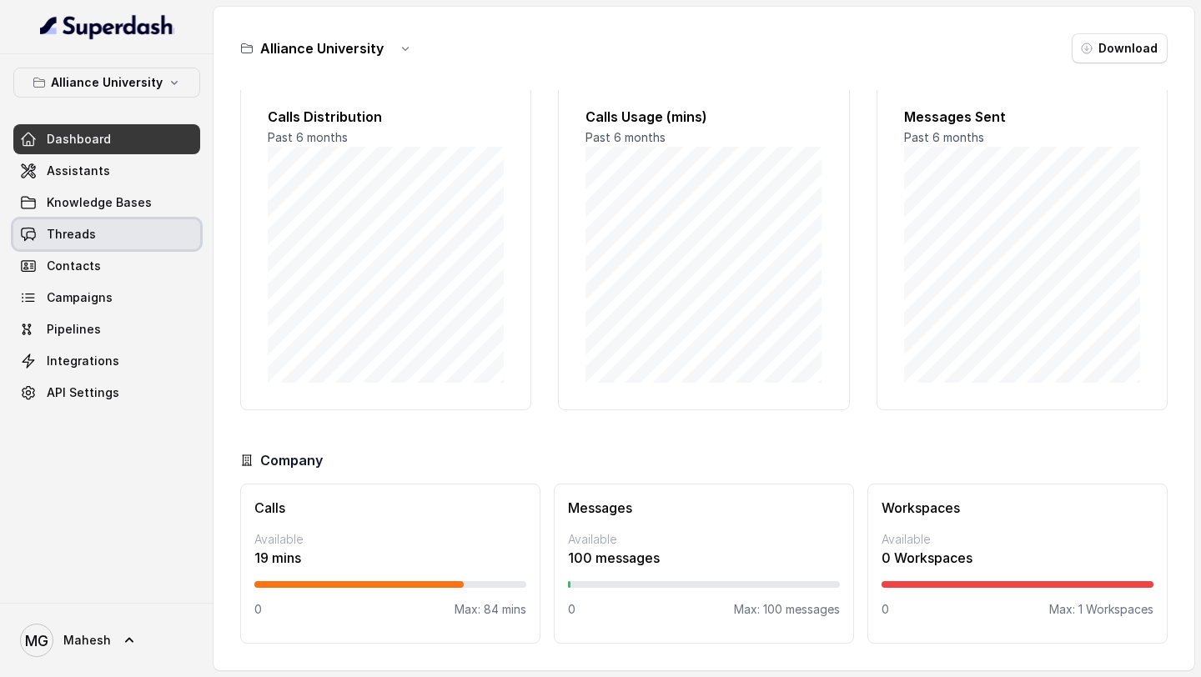 Image resolution: width=1201 pixels, height=677 pixels. What do you see at coordinates (107, 298) in the screenshot?
I see `a: Campaigns` at bounding box center [107, 298].